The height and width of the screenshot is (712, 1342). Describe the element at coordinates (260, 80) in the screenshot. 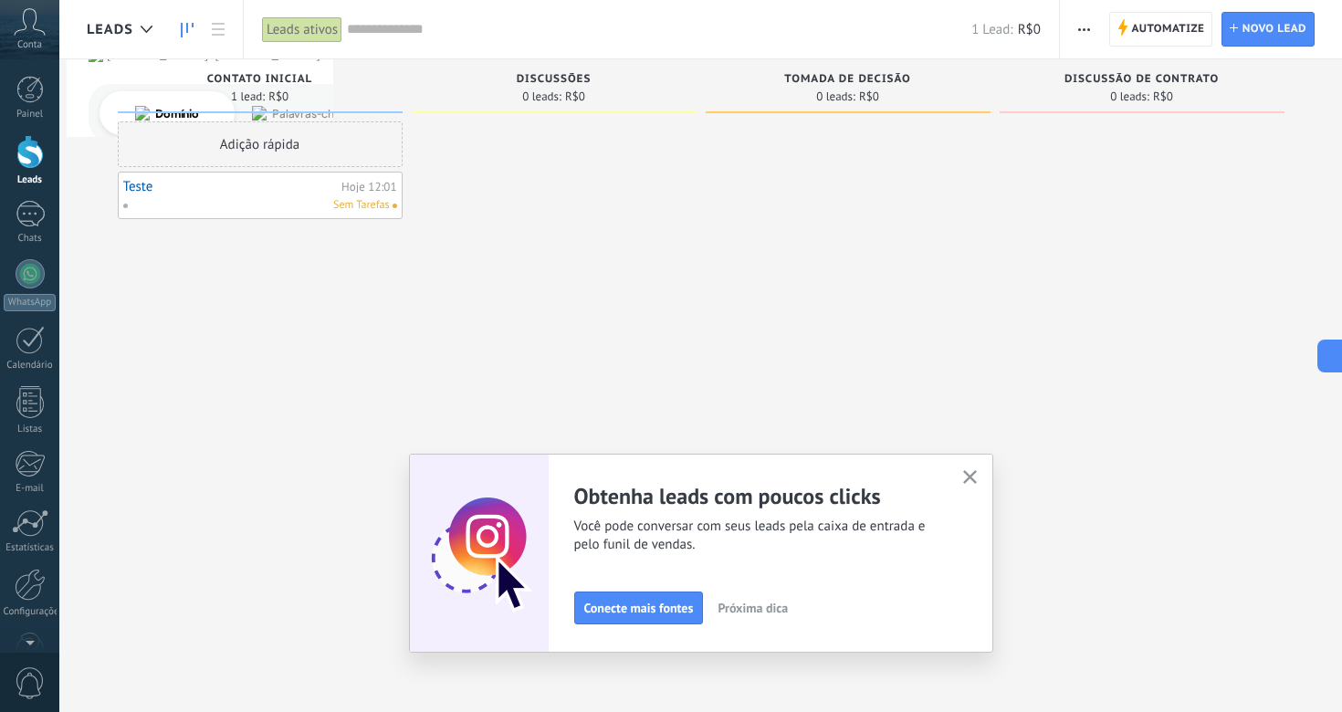

I see `div: Contato inicial` at that location.